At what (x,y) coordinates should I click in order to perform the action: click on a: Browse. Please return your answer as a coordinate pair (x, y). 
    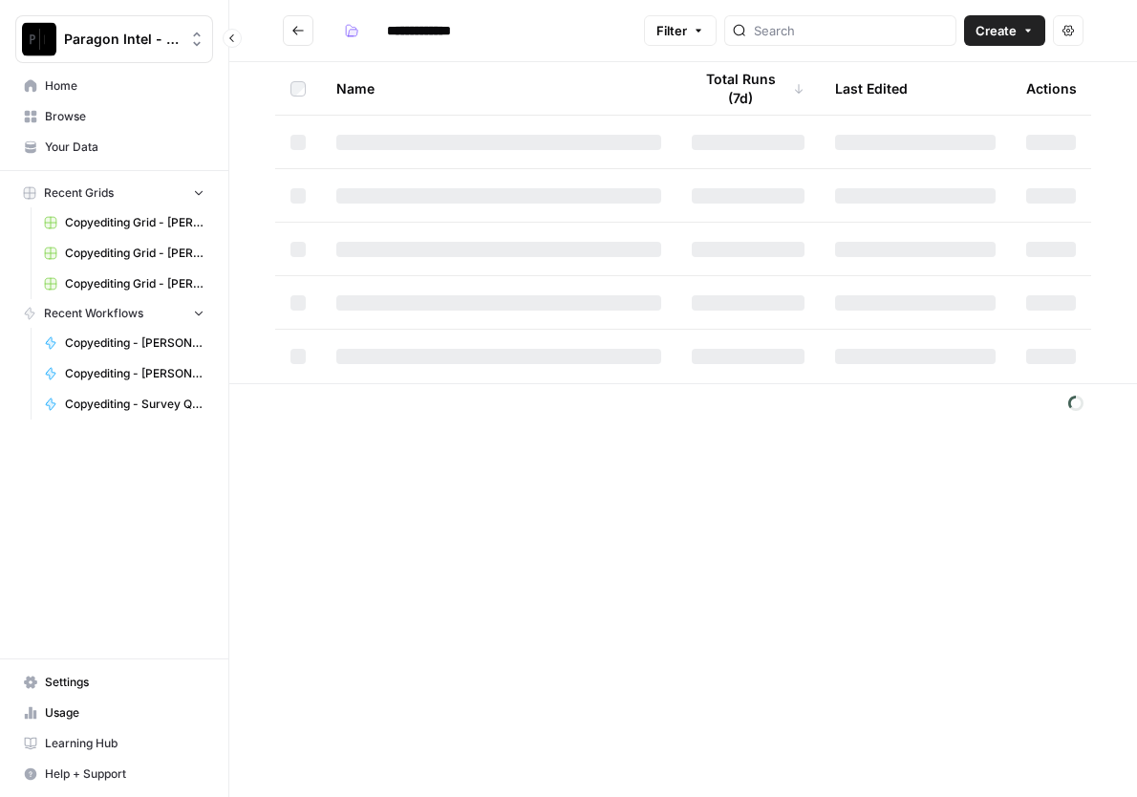
    Looking at the image, I should click on (114, 117).